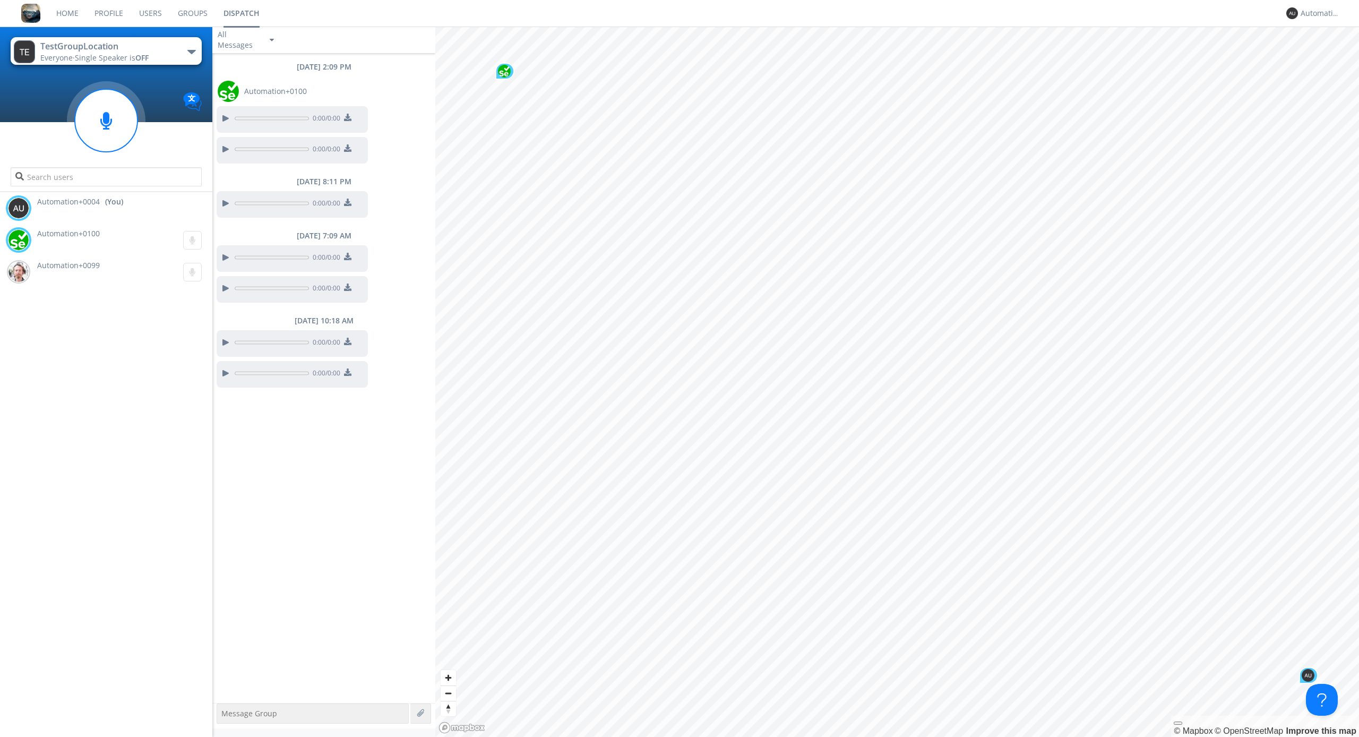  Describe the element at coordinates (448, 693) in the screenshot. I see `span: Zoom out` at that location.